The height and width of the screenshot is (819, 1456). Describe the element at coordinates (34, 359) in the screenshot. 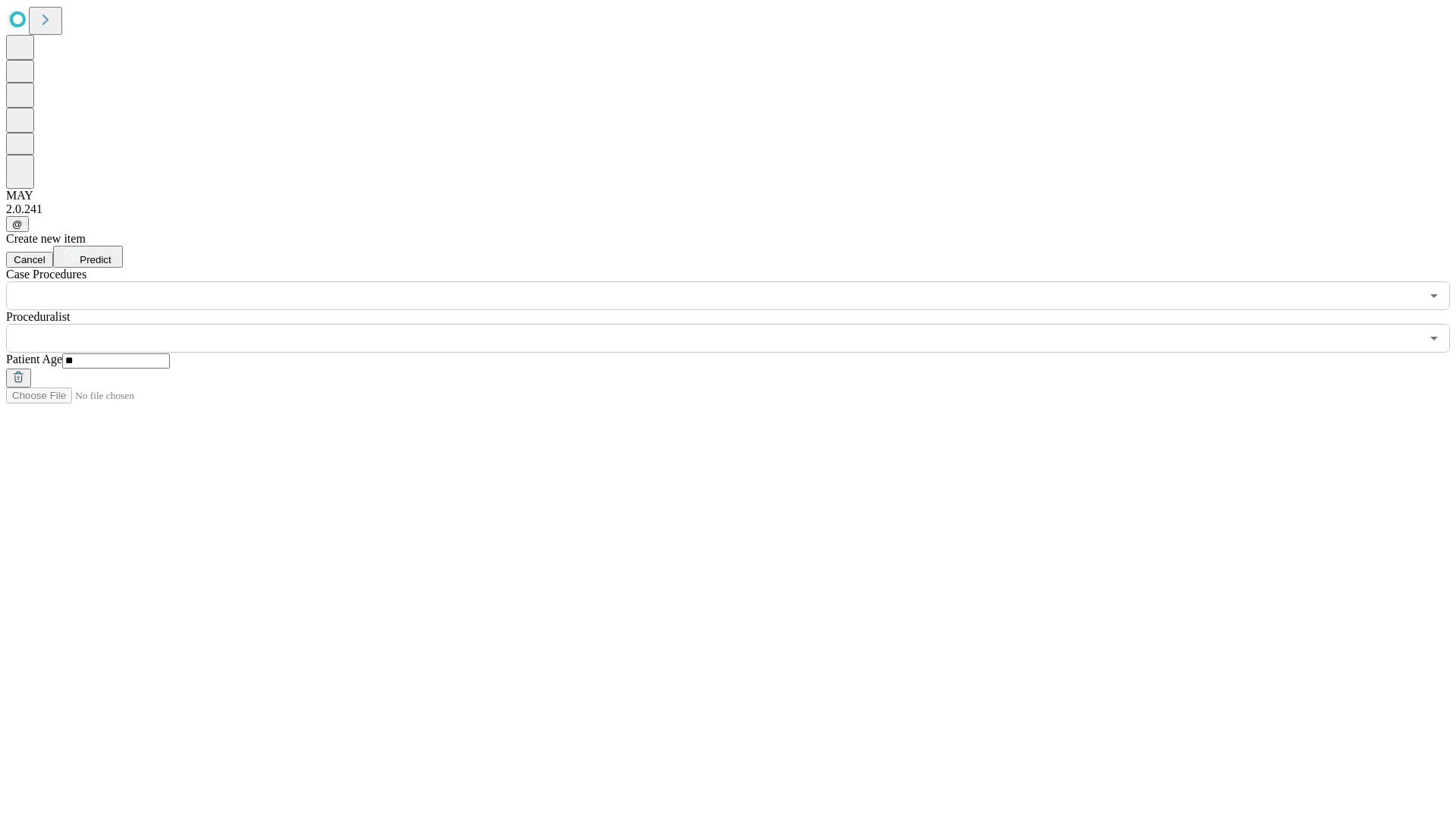

I see `span: Patient Age` at that location.